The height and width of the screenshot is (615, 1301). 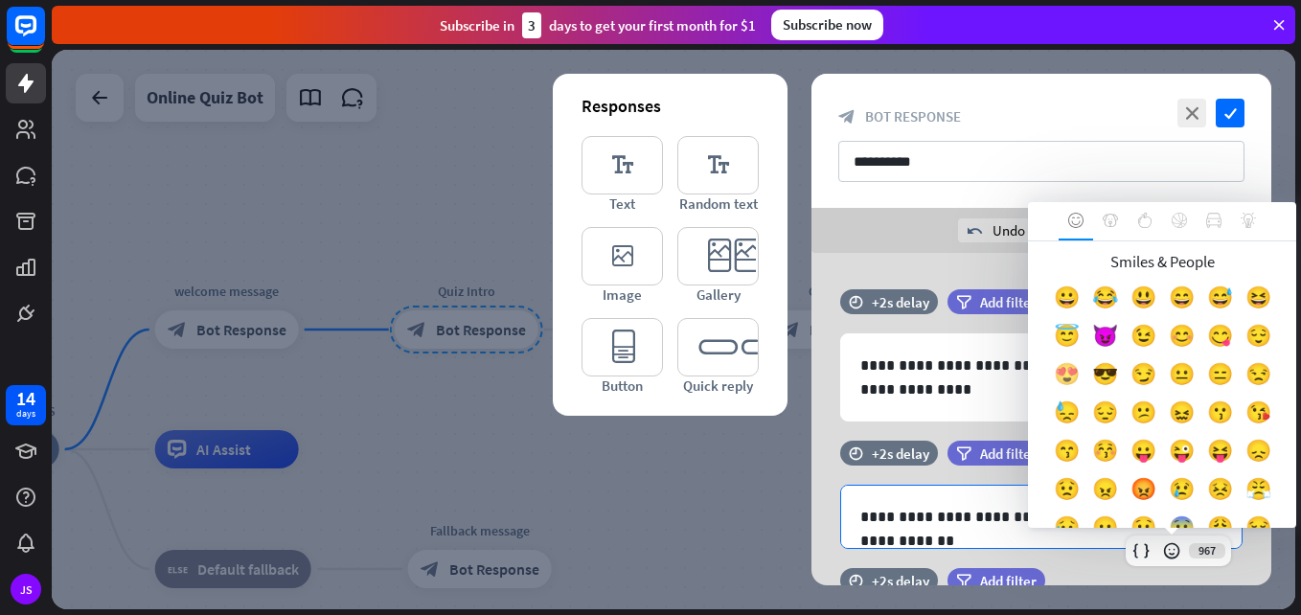 What do you see at coordinates (26, 405) in the screenshot?
I see `a: 14 days` at bounding box center [26, 405].